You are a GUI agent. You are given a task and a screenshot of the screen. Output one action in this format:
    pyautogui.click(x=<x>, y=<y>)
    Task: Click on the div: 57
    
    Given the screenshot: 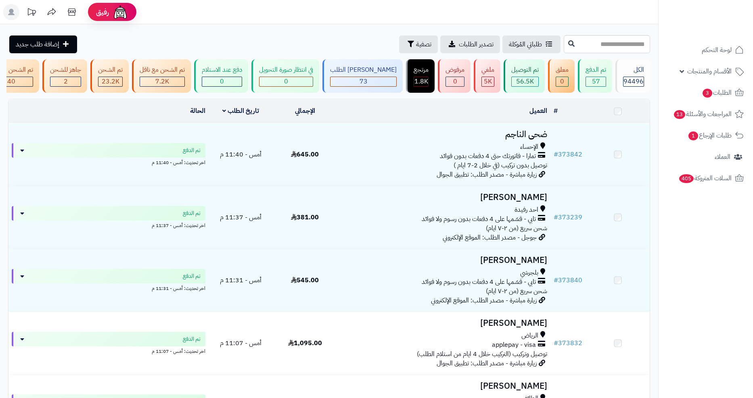 What is the action you would take?
    pyautogui.click(x=595, y=81)
    